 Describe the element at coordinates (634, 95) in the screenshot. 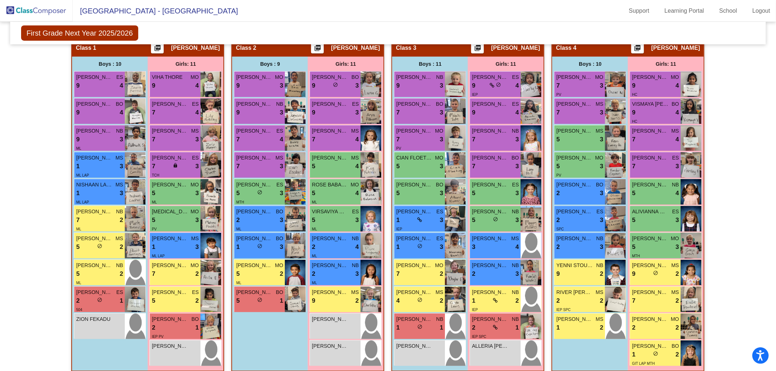

I see `span: HC` at that location.